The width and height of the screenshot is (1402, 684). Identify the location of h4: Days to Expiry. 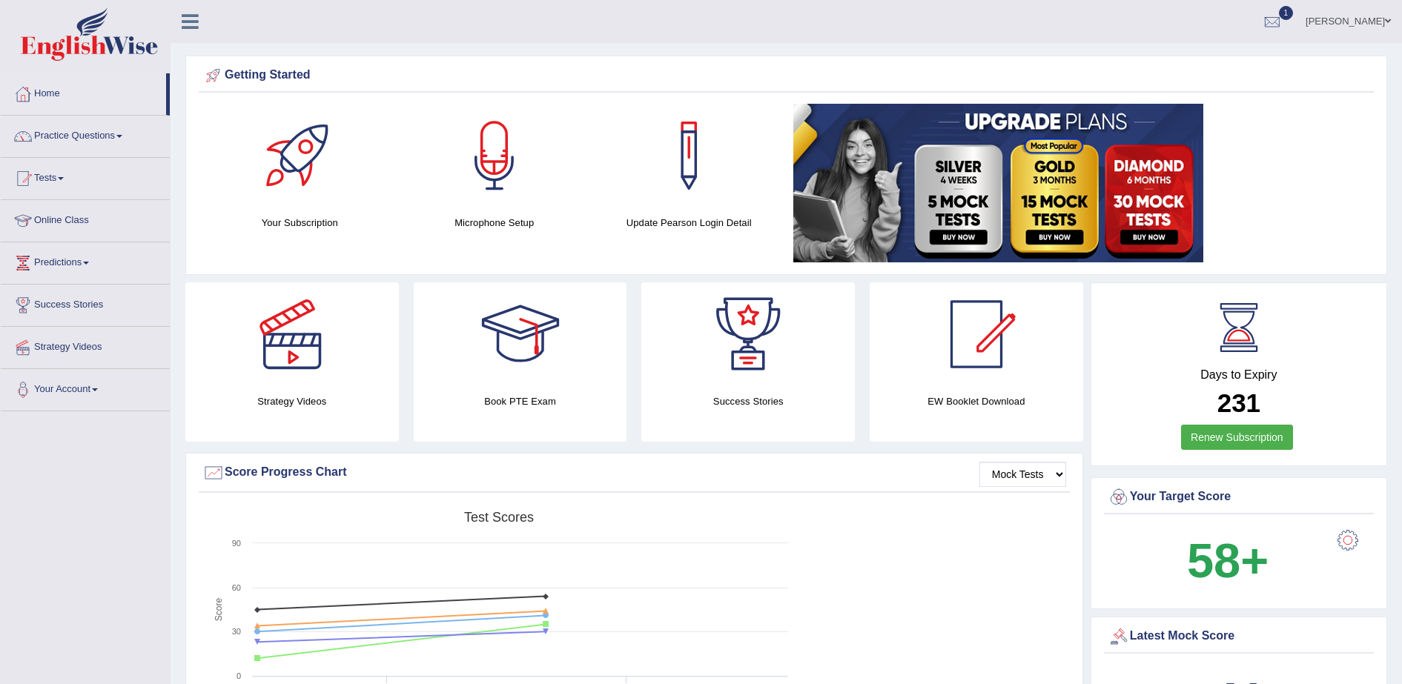
(1239, 375).